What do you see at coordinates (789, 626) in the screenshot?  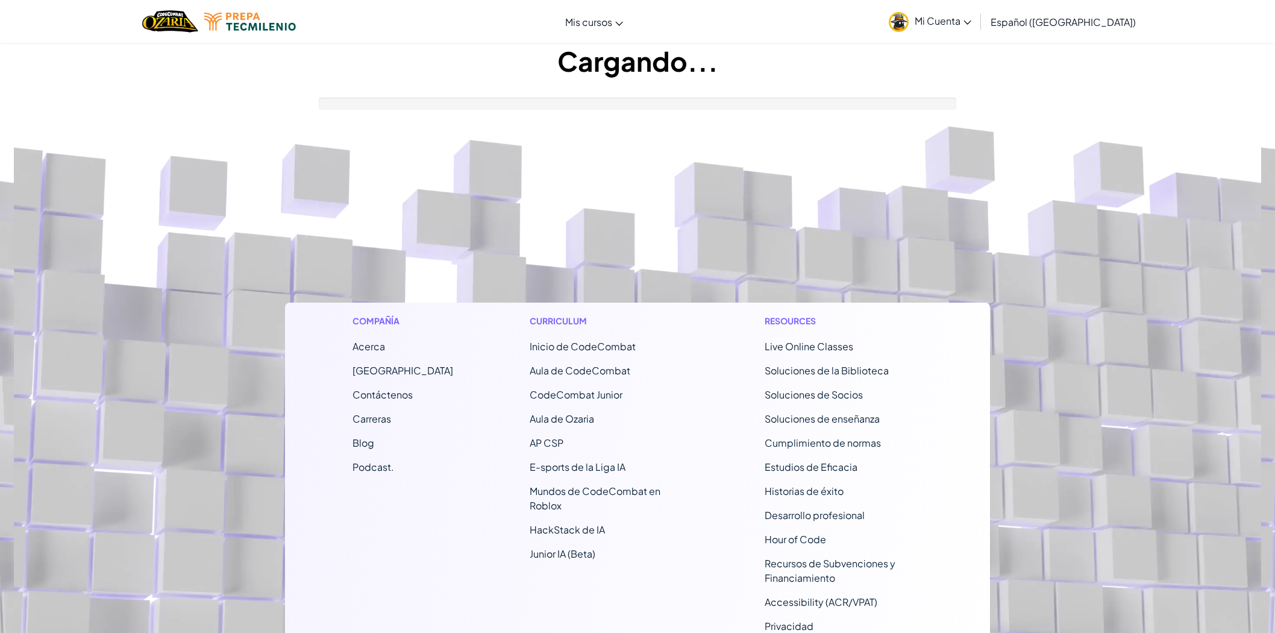 I see `a: Privacidad` at bounding box center [789, 626].